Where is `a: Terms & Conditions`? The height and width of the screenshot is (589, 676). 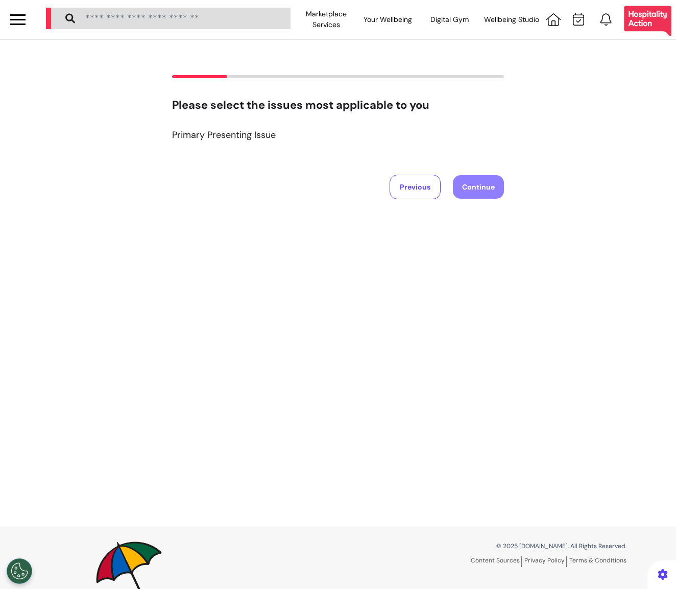
a: Terms & Conditions is located at coordinates (598, 561).